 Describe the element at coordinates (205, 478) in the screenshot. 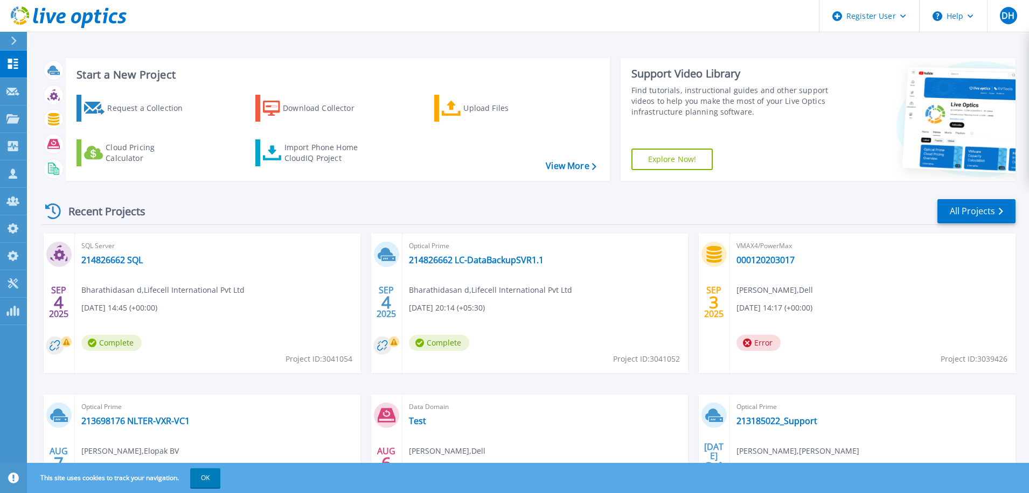

I see `button: OK` at that location.